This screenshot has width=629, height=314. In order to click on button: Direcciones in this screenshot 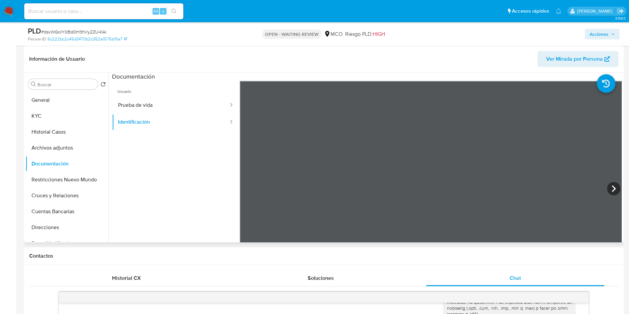, I will do `click(67, 227)`.